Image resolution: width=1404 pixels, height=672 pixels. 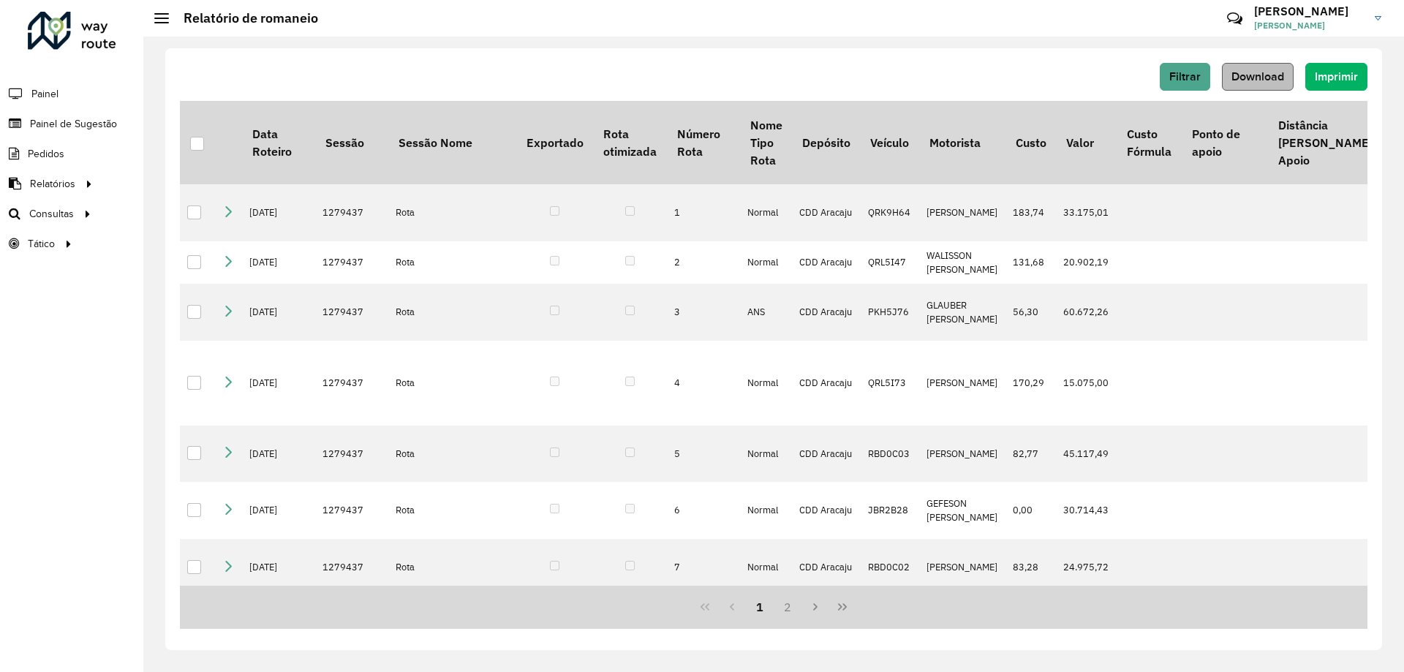 What do you see at coordinates (890, 263) in the screenshot?
I see `td: QRL5I47` at bounding box center [890, 263].